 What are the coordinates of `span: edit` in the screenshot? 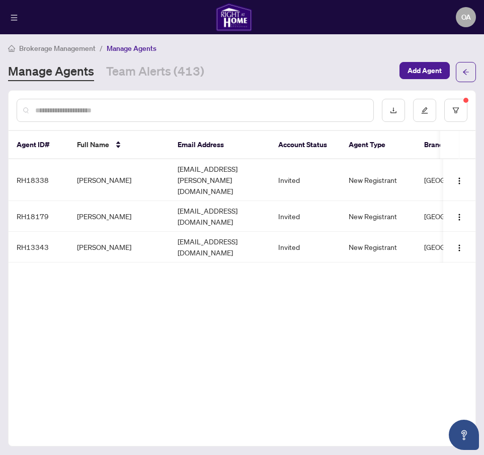 It's located at (425, 110).